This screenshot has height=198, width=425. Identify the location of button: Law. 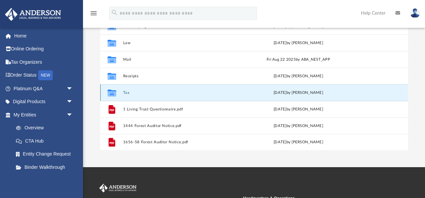
(180, 43).